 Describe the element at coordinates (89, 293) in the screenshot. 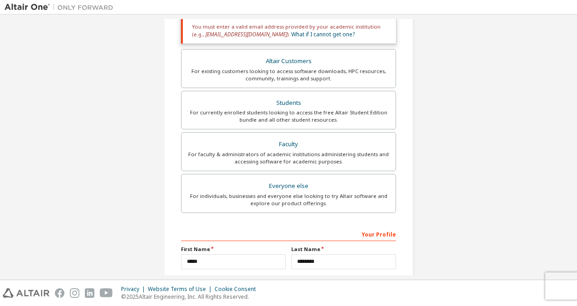

I see `img: linkedin.svg` at that location.